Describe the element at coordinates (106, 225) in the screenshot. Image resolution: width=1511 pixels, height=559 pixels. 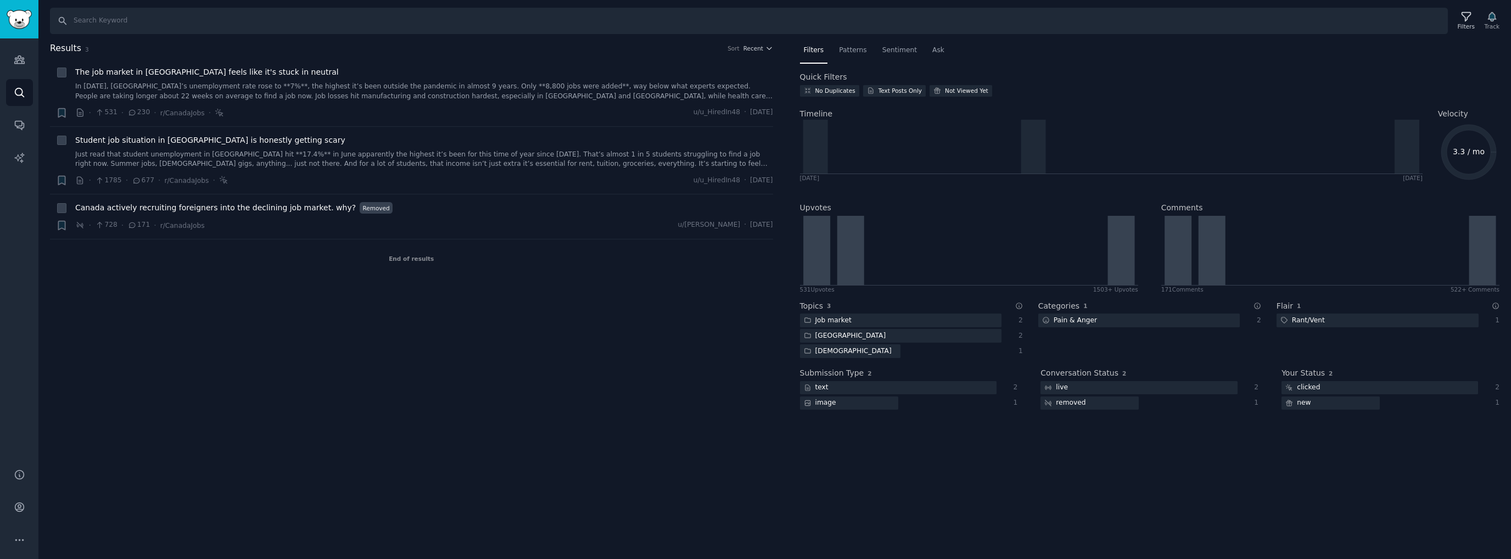
I see `span: 728` at that location.